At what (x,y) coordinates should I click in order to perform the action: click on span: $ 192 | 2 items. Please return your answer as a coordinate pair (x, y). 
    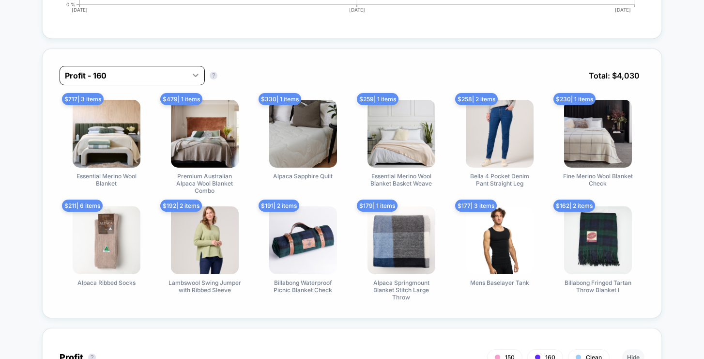
    Looking at the image, I should click on (181, 205).